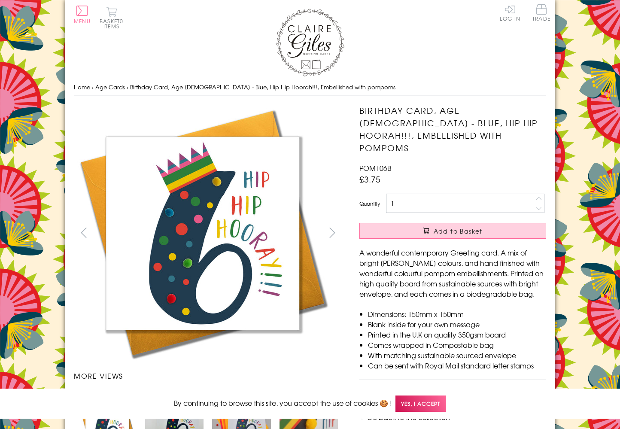  What do you see at coordinates (457, 345) in the screenshot?
I see `li: Comes wrapped in Compostable bag` at bounding box center [457, 345].